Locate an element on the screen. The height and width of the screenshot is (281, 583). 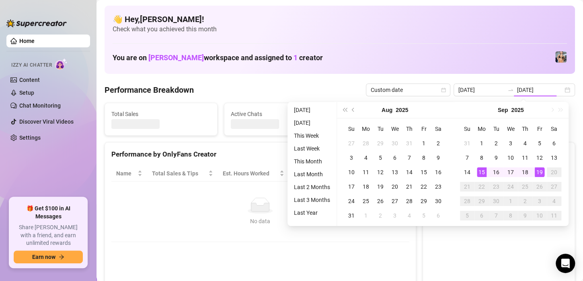
span: Total Sales & Tips is located at coordinates (179, 174).